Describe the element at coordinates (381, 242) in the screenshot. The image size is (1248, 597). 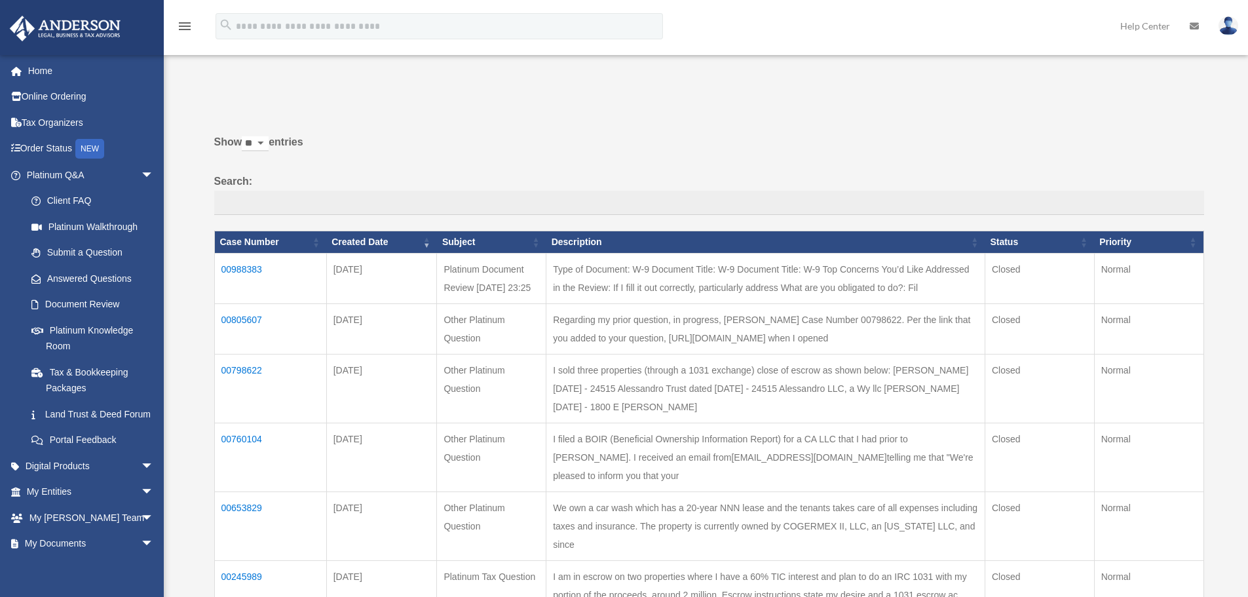
I see `th: Created Date: activate to sort column ascending` at that location.